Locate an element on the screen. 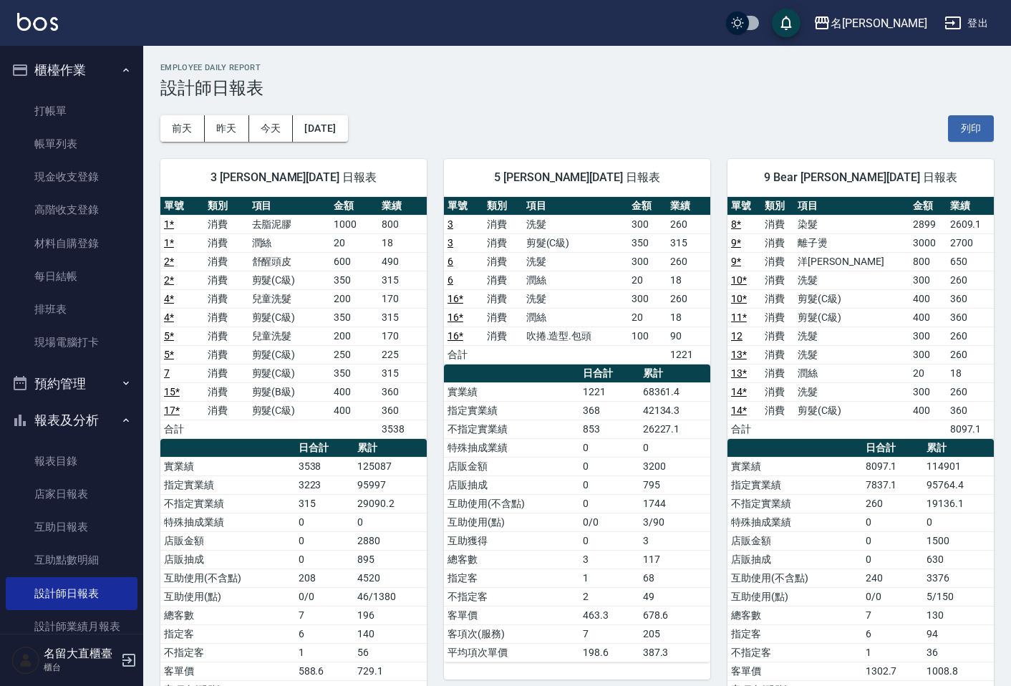 This screenshot has width=1011, height=686. td: 2899 is located at coordinates (928, 224).